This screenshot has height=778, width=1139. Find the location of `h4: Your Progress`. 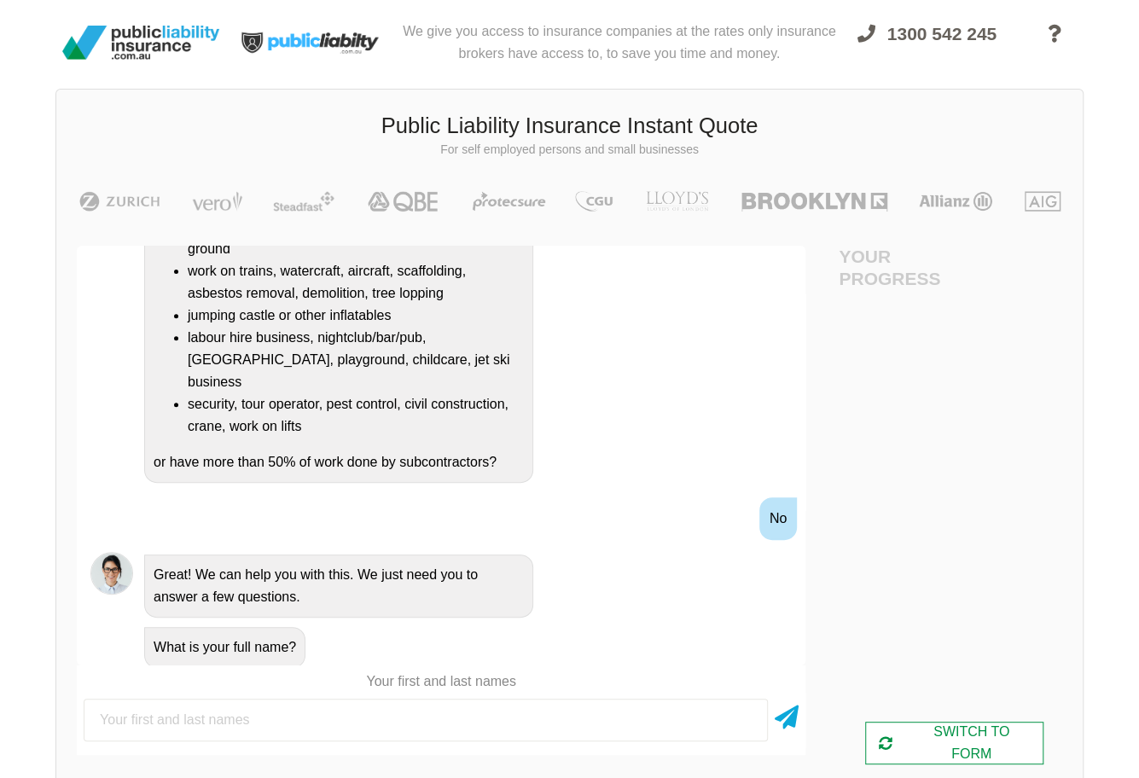

h4: Your Progress is located at coordinates (896, 267).